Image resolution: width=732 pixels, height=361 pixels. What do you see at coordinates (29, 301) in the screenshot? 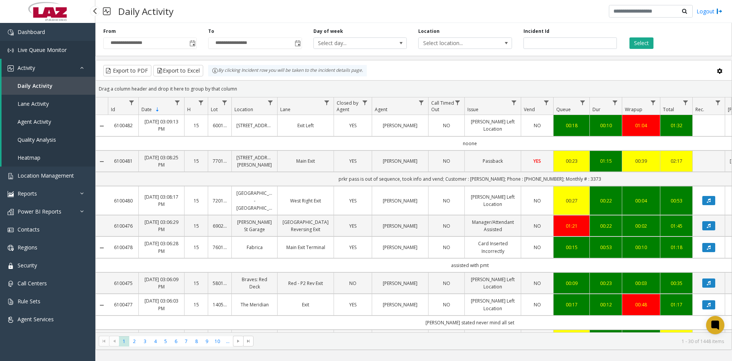
I see `span: Rule Sets` at bounding box center [29, 301].